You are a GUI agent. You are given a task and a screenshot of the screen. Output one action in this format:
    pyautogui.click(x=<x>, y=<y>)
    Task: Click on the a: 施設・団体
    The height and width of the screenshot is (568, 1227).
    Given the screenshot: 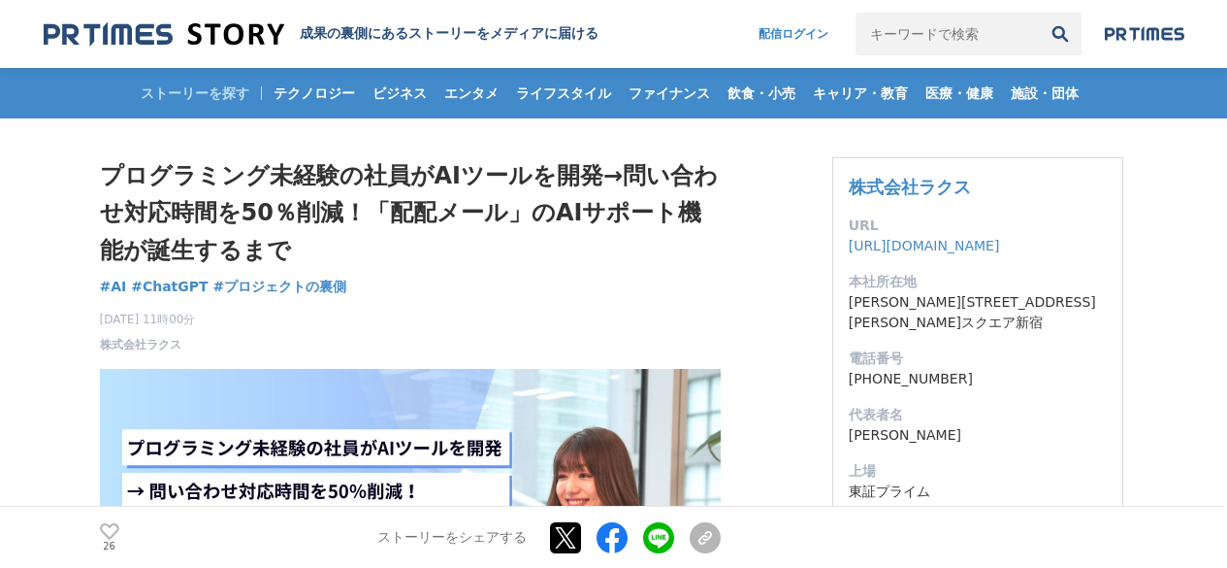 What is the action you would take?
    pyautogui.click(x=1045, y=93)
    